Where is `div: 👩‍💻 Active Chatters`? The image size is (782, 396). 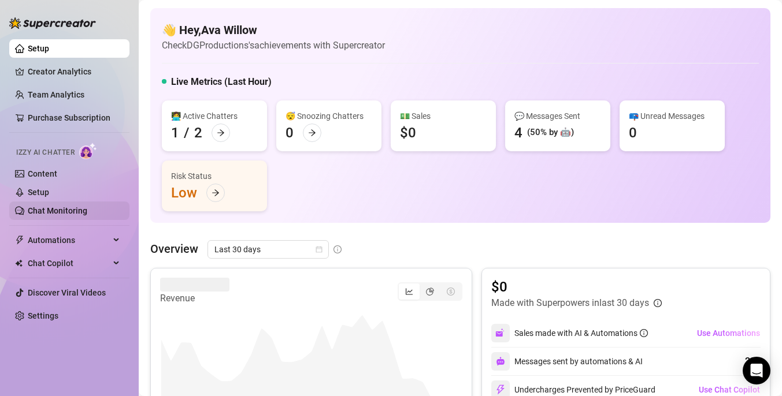 div: 👩‍💻 Active Chatters is located at coordinates (214, 116).